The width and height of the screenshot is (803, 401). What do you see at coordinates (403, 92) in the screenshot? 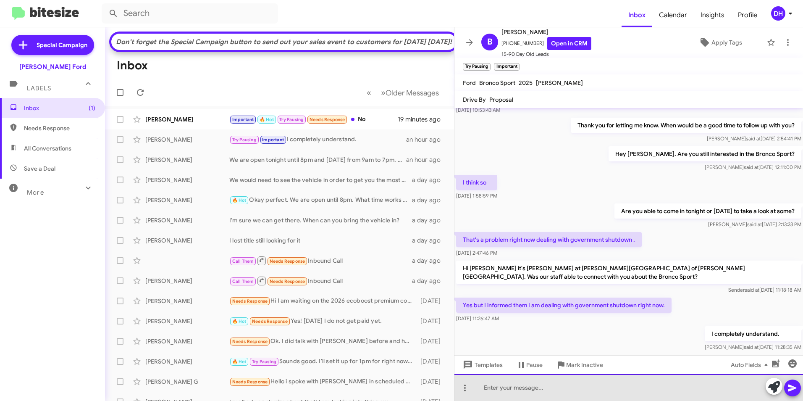
I see `nav: Page navigation example` at bounding box center [403, 92].